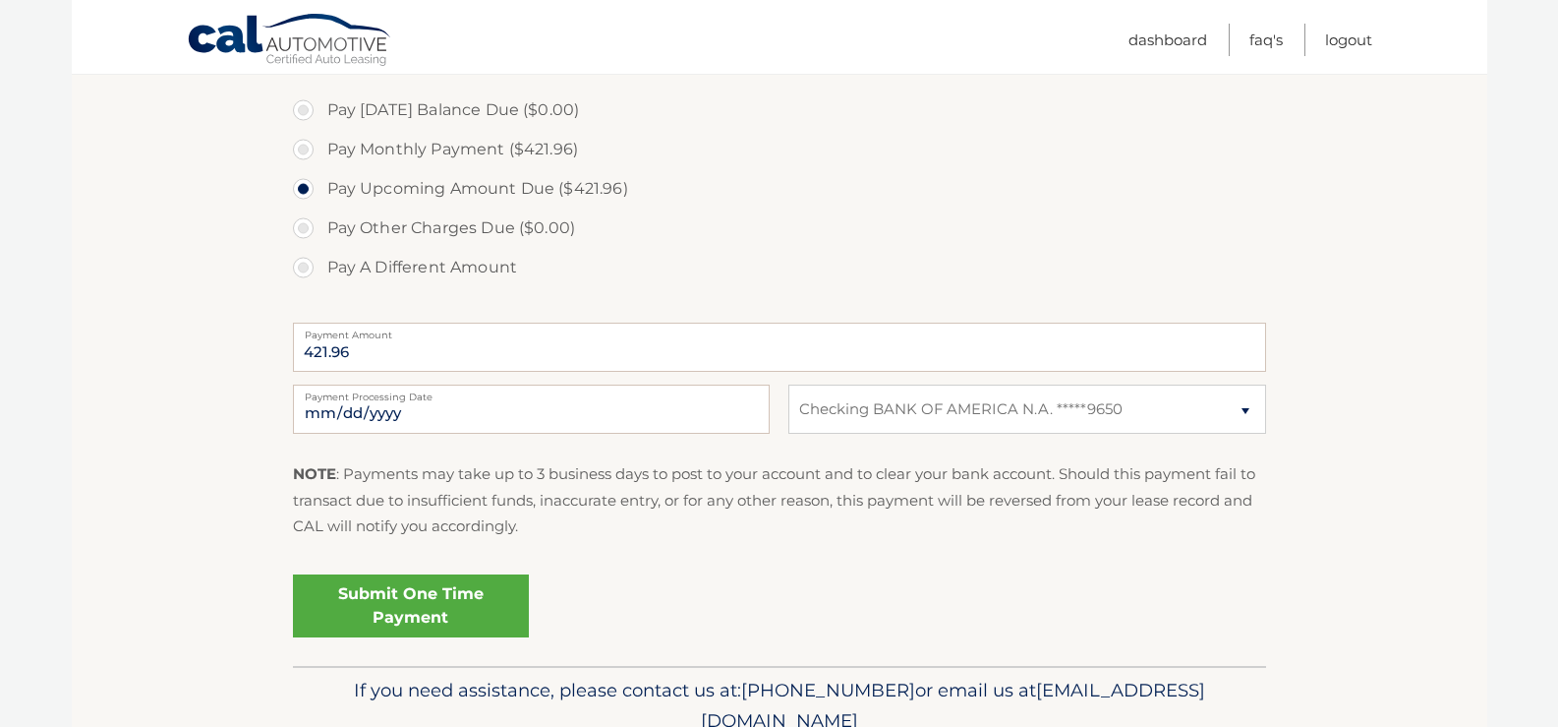 This screenshot has height=727, width=1558. I want to click on label: Pay Monthly Payment ($421.96), so click(780, 149).